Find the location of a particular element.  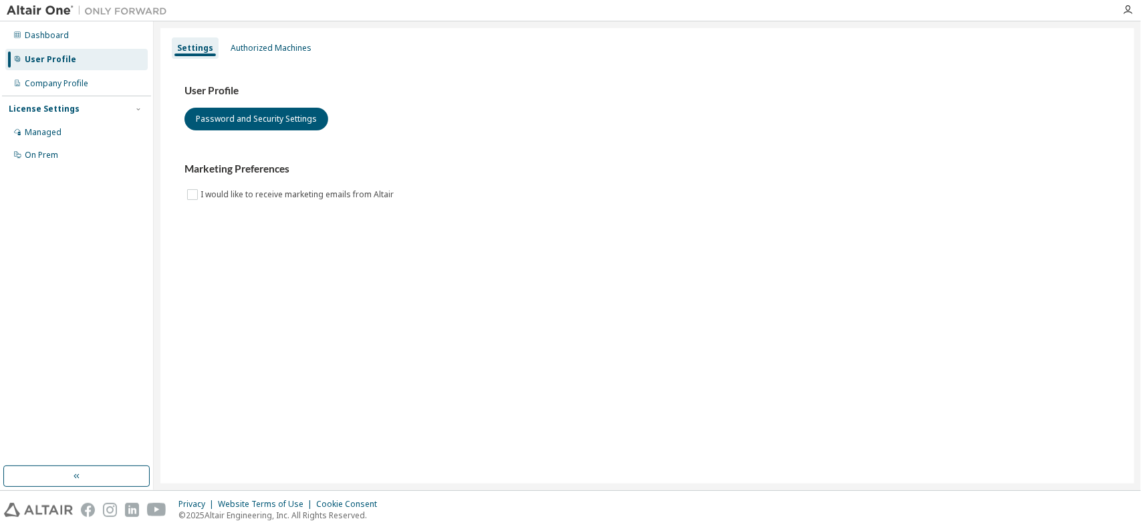

div: License Settings is located at coordinates (44, 109).